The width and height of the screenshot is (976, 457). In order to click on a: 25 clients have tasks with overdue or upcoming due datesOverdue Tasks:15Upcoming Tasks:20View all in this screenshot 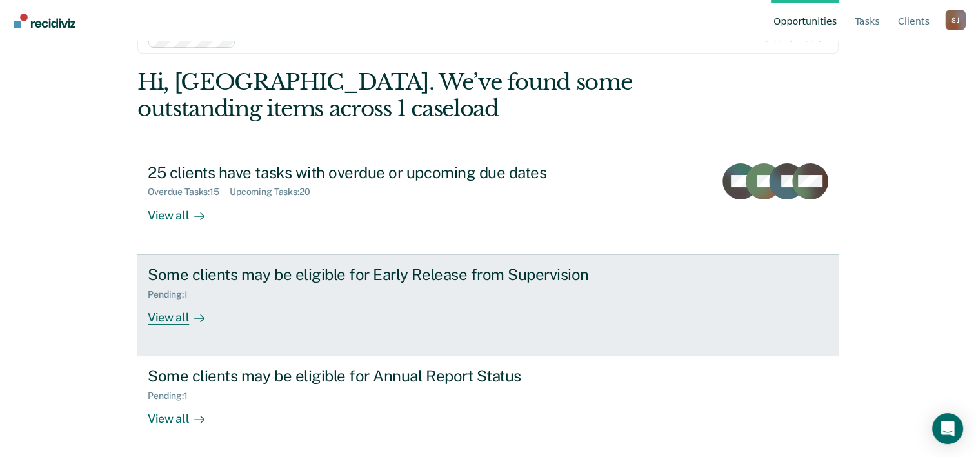, I will do `click(488, 203)`.